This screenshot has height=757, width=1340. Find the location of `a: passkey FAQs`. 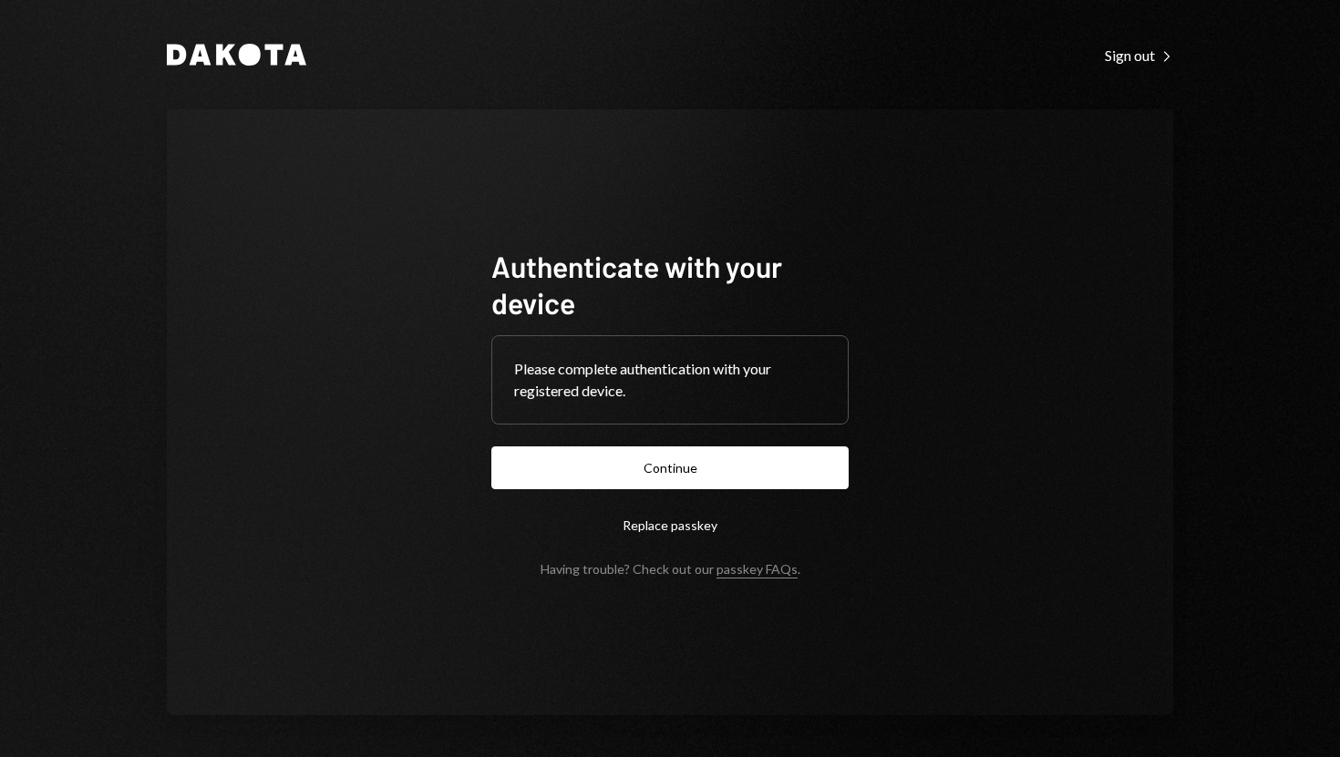

a: passkey FAQs is located at coordinates (757, 570).